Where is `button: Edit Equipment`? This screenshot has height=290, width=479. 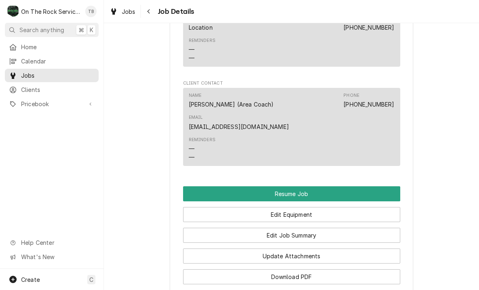 button: Edit Equipment is located at coordinates (292, 214).